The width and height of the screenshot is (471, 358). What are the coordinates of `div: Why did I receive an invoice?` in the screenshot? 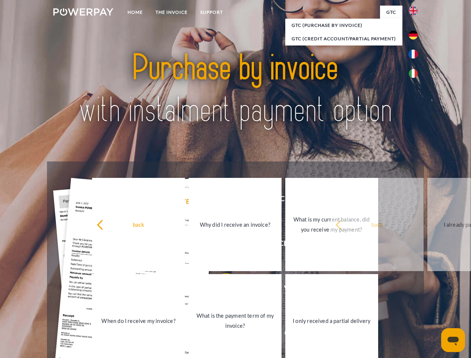 It's located at (235, 224).